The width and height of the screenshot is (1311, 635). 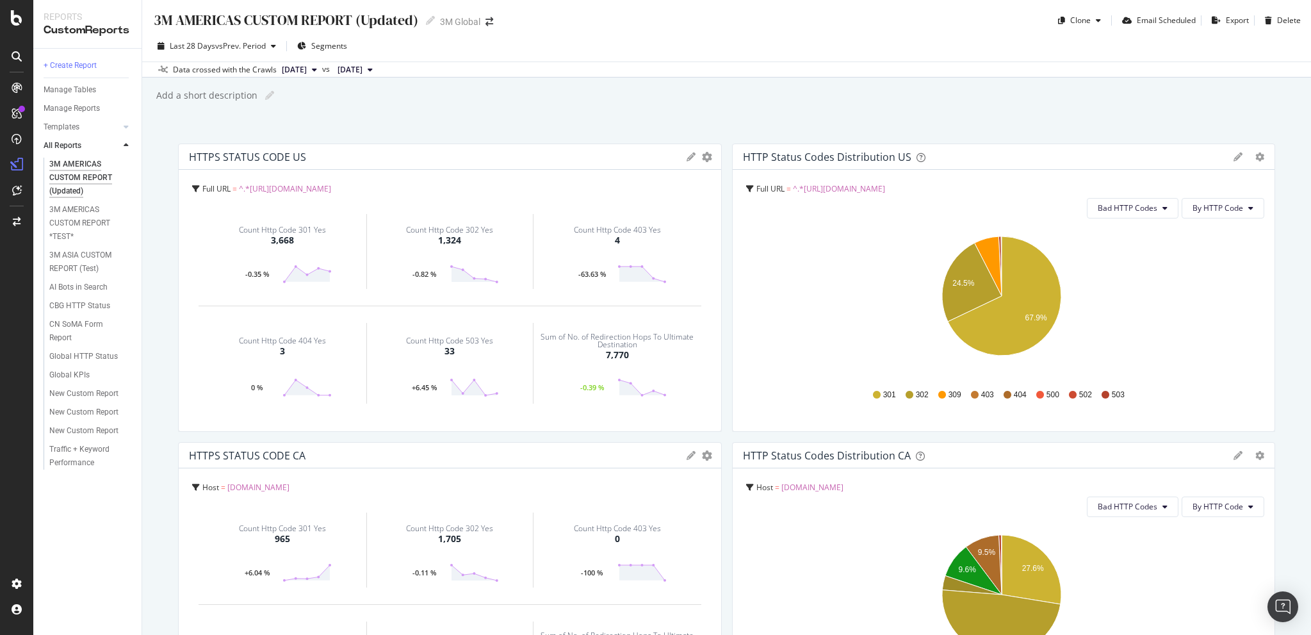 What do you see at coordinates (247, 455) in the screenshot?
I see `div: HTTPS STATUS CODE CA` at bounding box center [247, 455].